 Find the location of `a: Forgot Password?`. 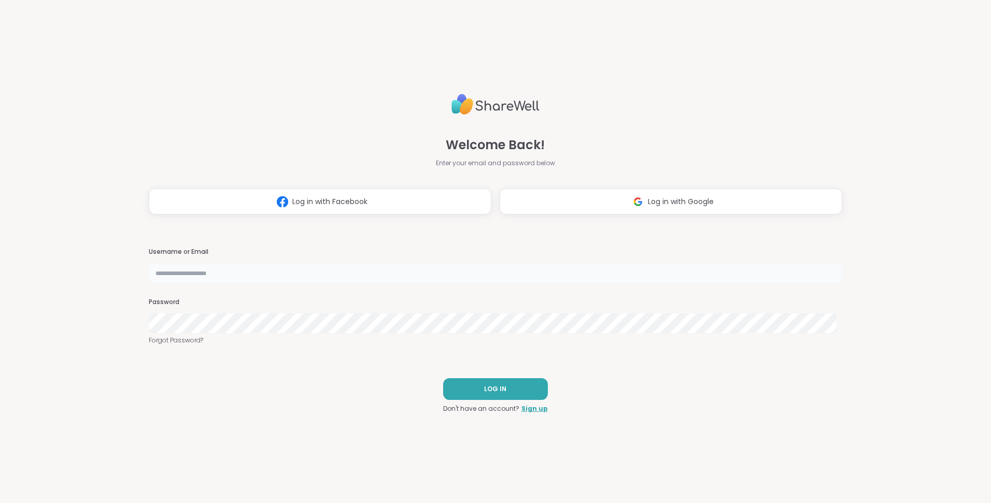

a: Forgot Password? is located at coordinates (496, 341).